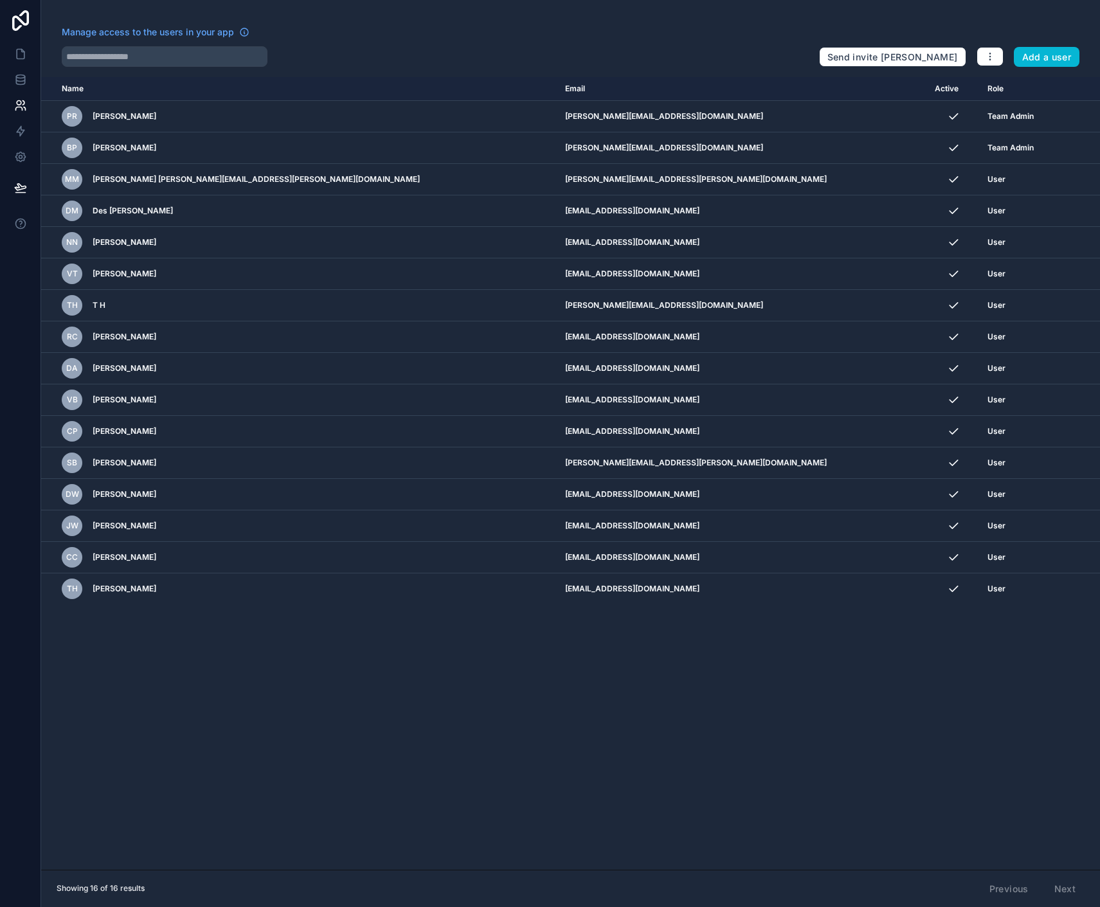 The height and width of the screenshot is (907, 1100). I want to click on span: T H, so click(99, 305).